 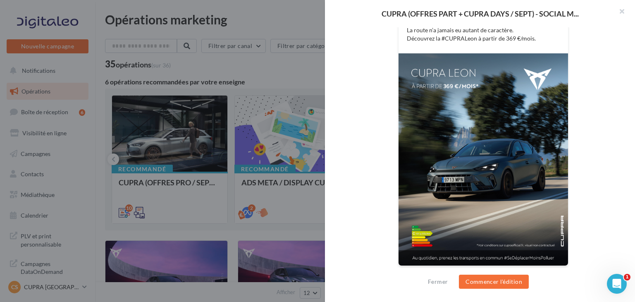 What do you see at coordinates (494, 282) in the screenshot?
I see `button: Commencer l'édition` at bounding box center [494, 282].